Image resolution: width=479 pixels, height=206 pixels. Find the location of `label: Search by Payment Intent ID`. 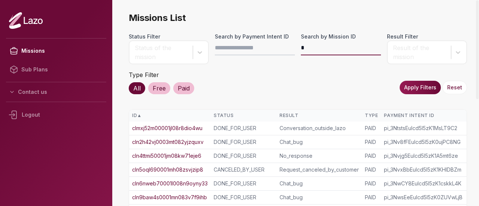

label: Search by Payment Intent ID is located at coordinates (255, 37).